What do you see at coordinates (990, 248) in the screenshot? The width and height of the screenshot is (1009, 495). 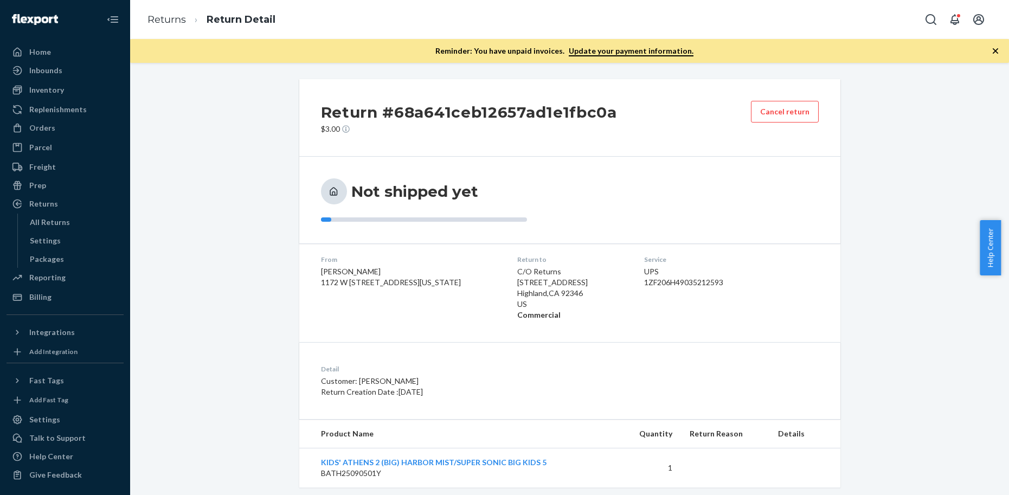 I see `button: Help Center` at bounding box center [990, 248].